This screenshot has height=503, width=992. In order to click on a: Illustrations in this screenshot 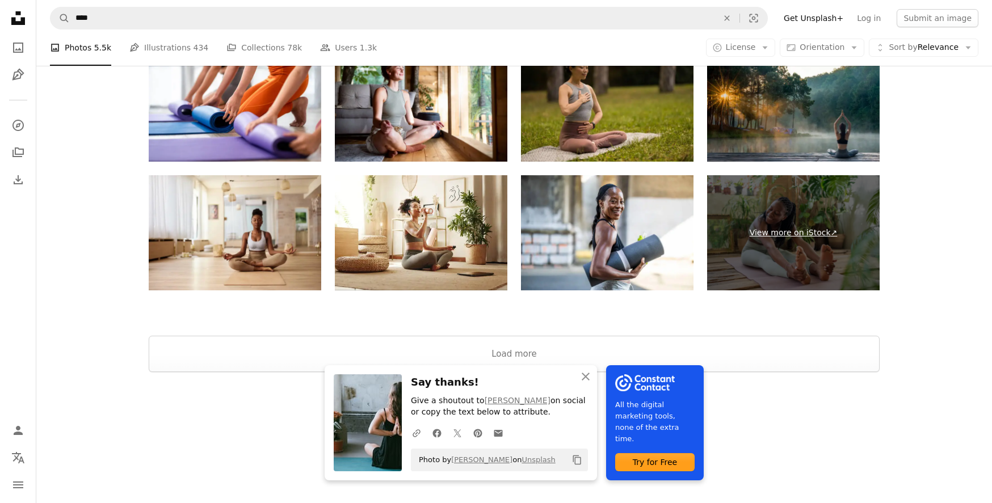, I will do `click(18, 75)`.